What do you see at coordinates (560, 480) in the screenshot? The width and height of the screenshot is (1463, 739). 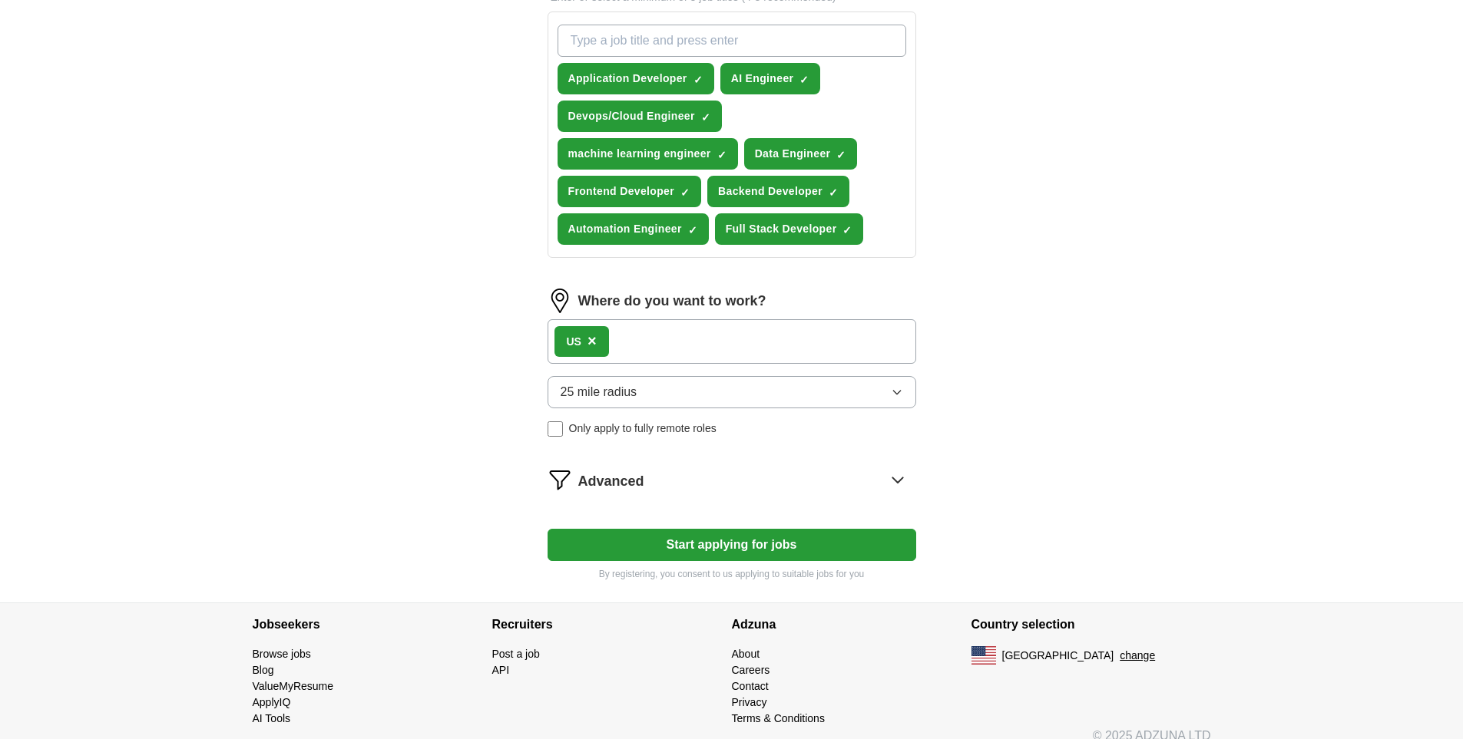 I see `img: filter` at bounding box center [560, 480].